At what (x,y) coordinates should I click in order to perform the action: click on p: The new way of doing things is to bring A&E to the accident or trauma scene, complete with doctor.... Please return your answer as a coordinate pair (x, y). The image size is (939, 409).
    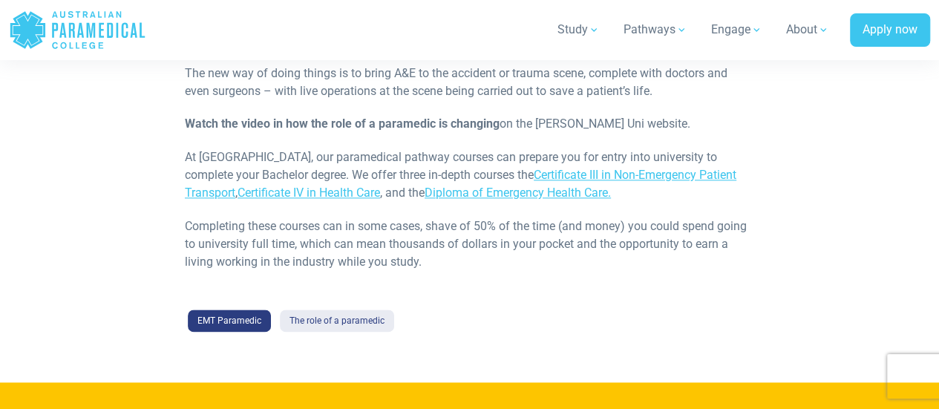
    Looking at the image, I should click on (469, 82).